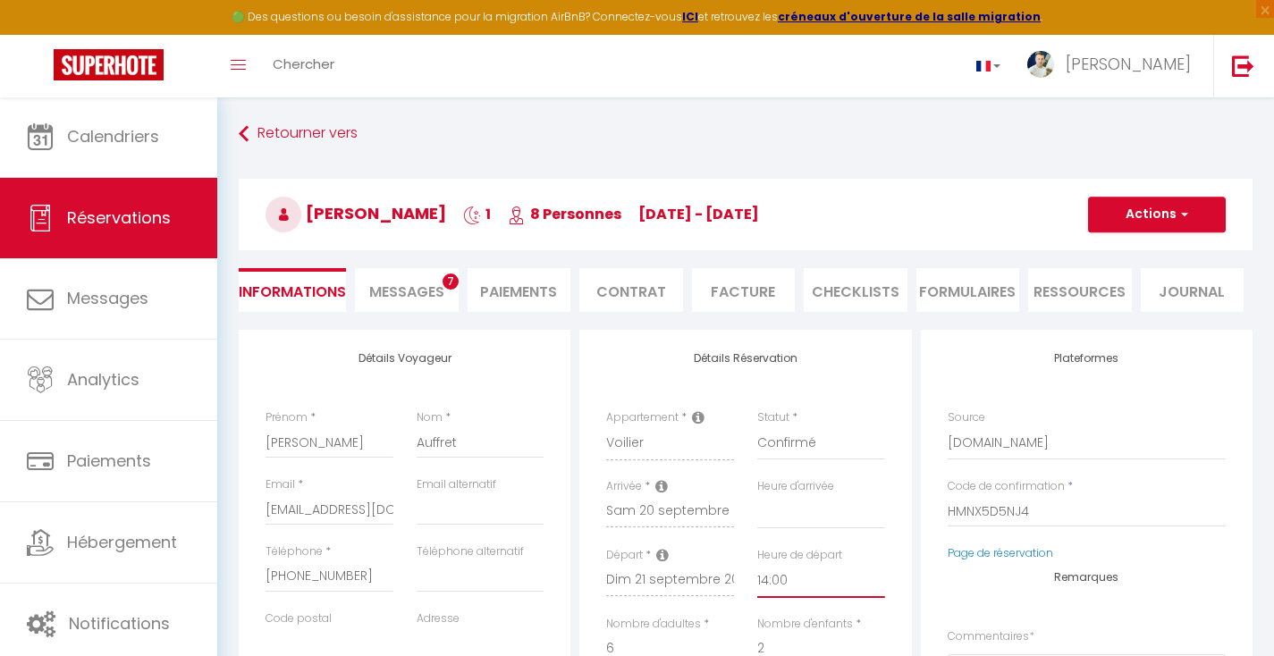 This screenshot has width=1274, height=656. I want to click on span: 1, so click(477, 214).